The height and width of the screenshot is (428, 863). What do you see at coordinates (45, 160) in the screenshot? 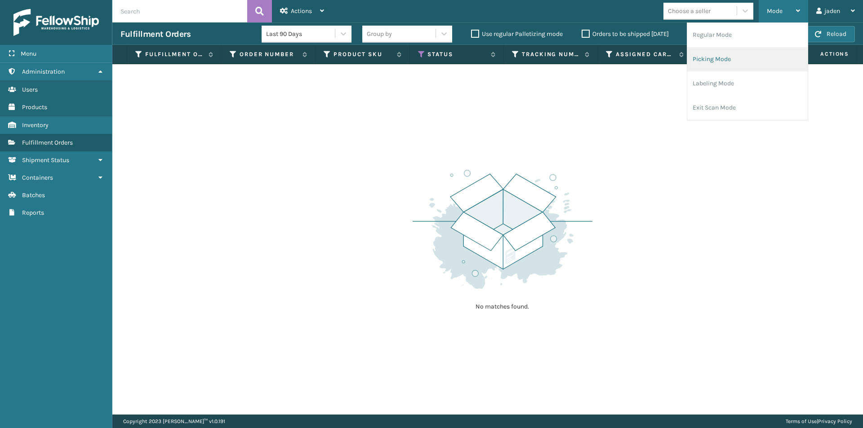
I see `span: Shipment Status` at bounding box center [45, 160].